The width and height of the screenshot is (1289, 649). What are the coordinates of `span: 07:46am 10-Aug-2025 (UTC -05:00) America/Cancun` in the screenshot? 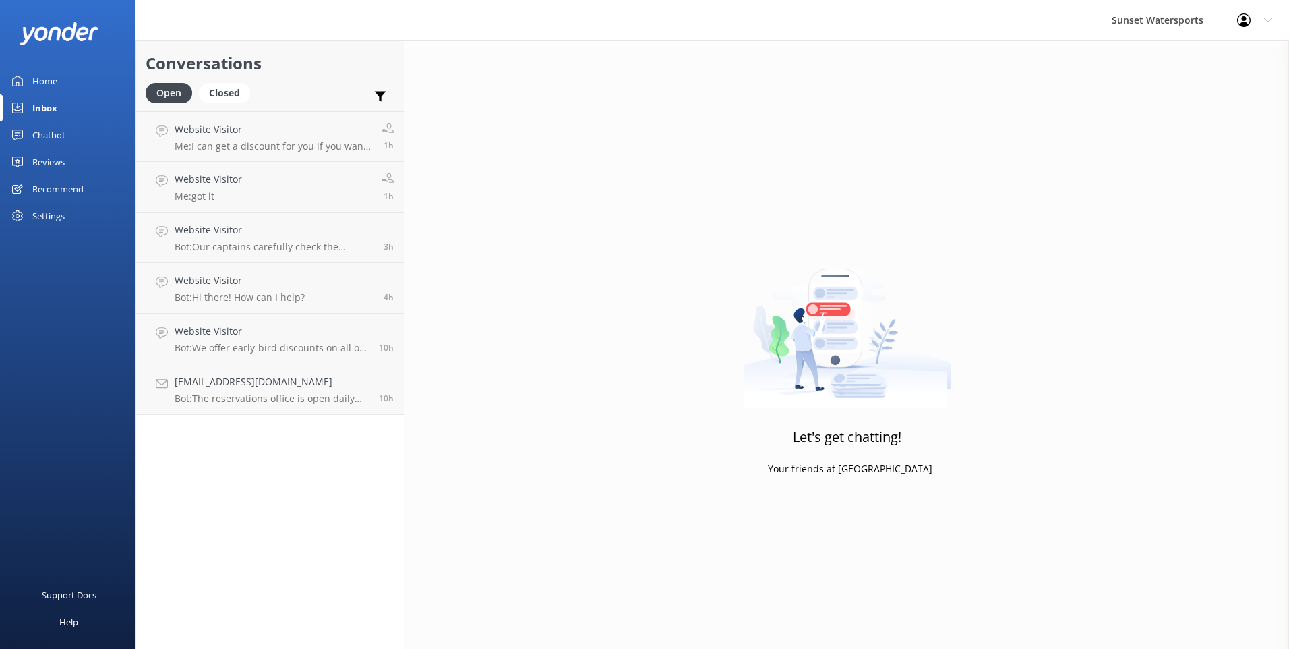 It's located at (388, 246).